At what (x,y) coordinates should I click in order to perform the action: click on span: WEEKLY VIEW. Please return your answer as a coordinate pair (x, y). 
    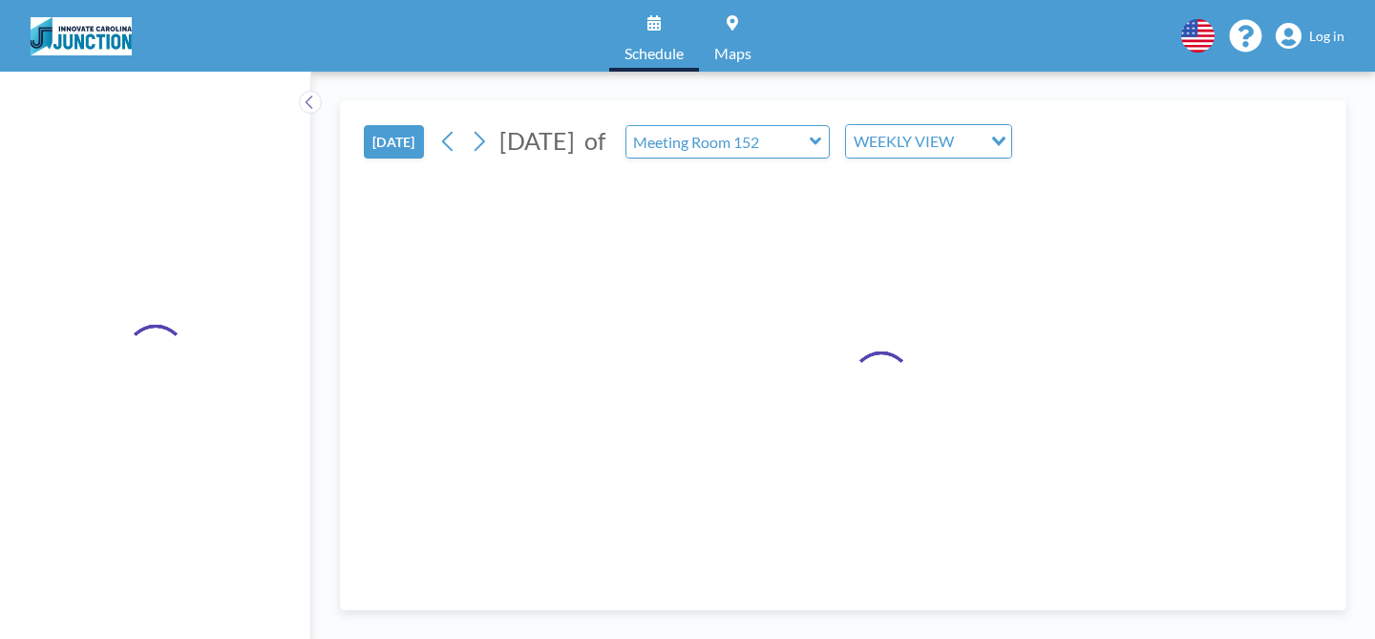
    Looking at the image, I should click on (903, 141).